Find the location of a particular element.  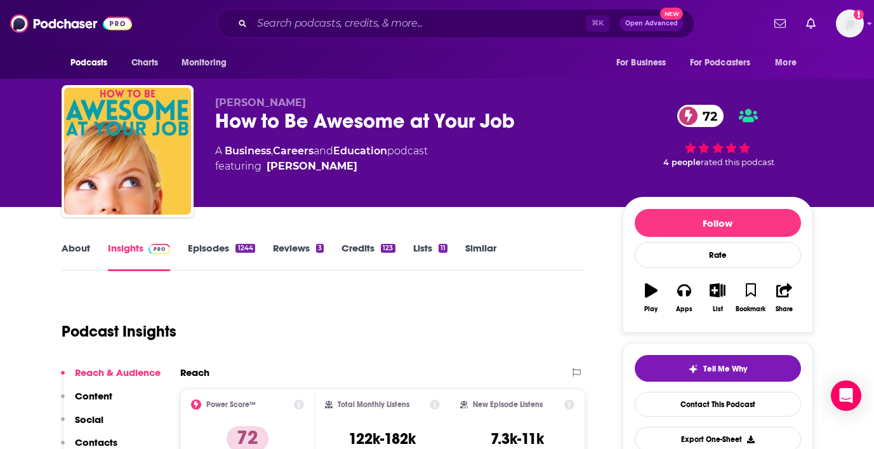

span: Monitoring is located at coordinates (204, 63).